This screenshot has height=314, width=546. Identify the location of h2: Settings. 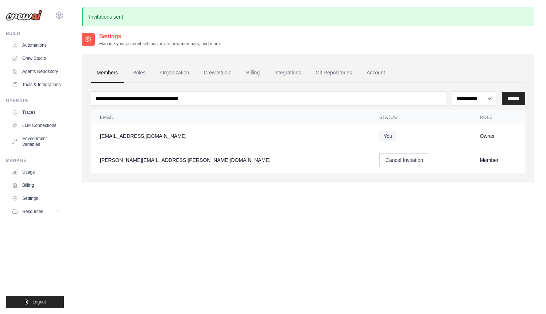
(160, 36).